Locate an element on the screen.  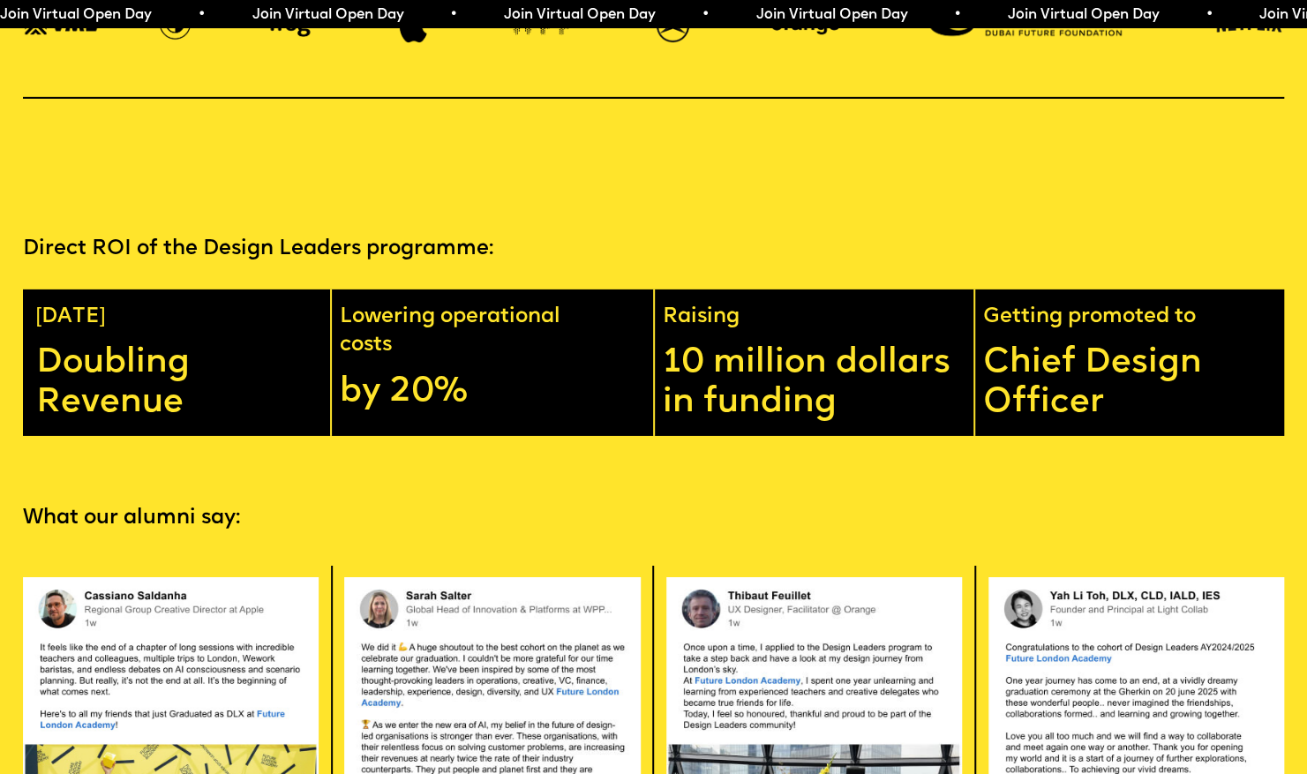
p: Getting promoted to is located at coordinates (1138, 317).